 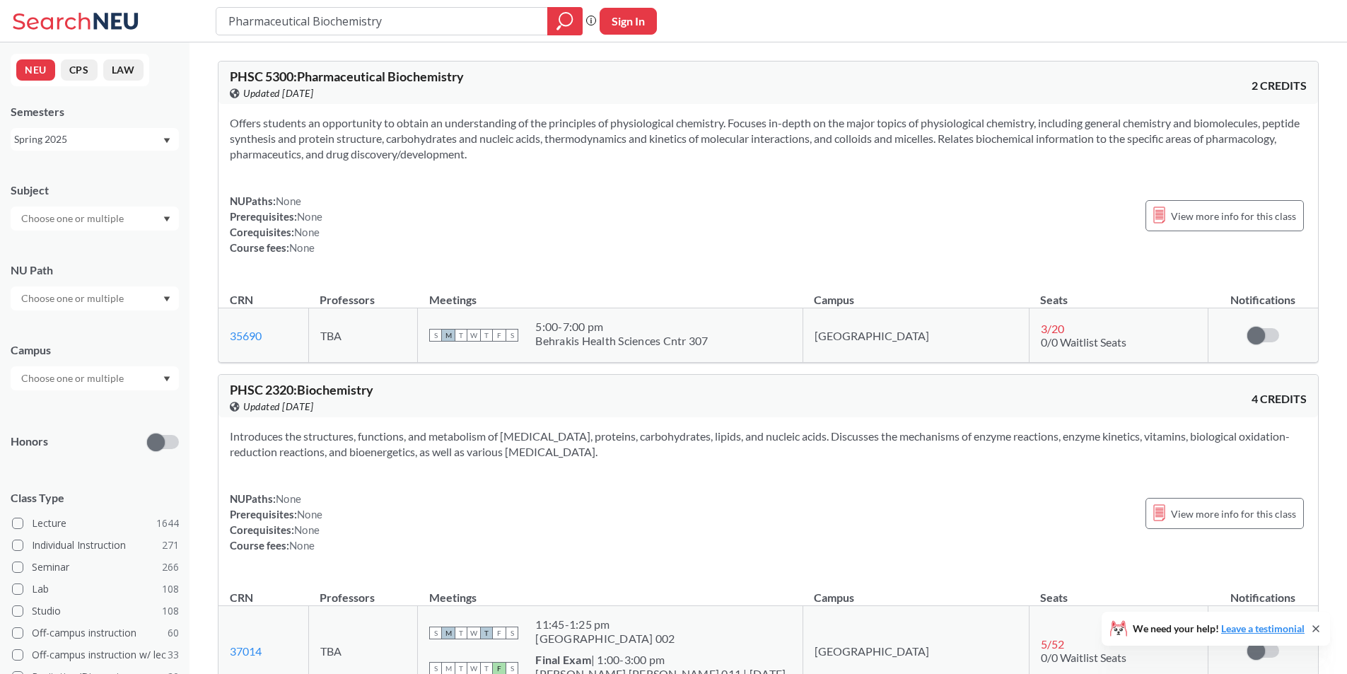 I want to click on input: Class, professor, course number, "phrase", so click(x=382, y=21).